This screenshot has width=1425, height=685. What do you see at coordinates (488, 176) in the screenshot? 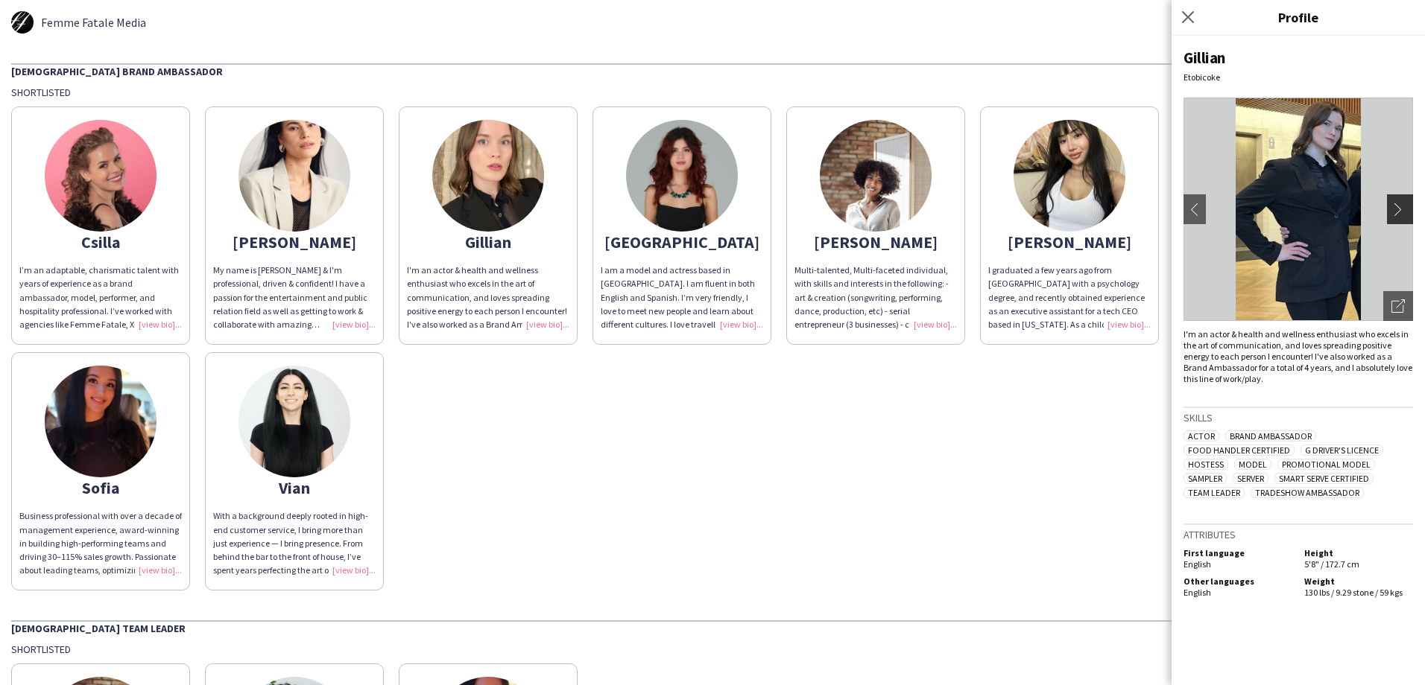
I see `img: thumb-686ed2b01dae5.jpeg` at bounding box center [488, 176].